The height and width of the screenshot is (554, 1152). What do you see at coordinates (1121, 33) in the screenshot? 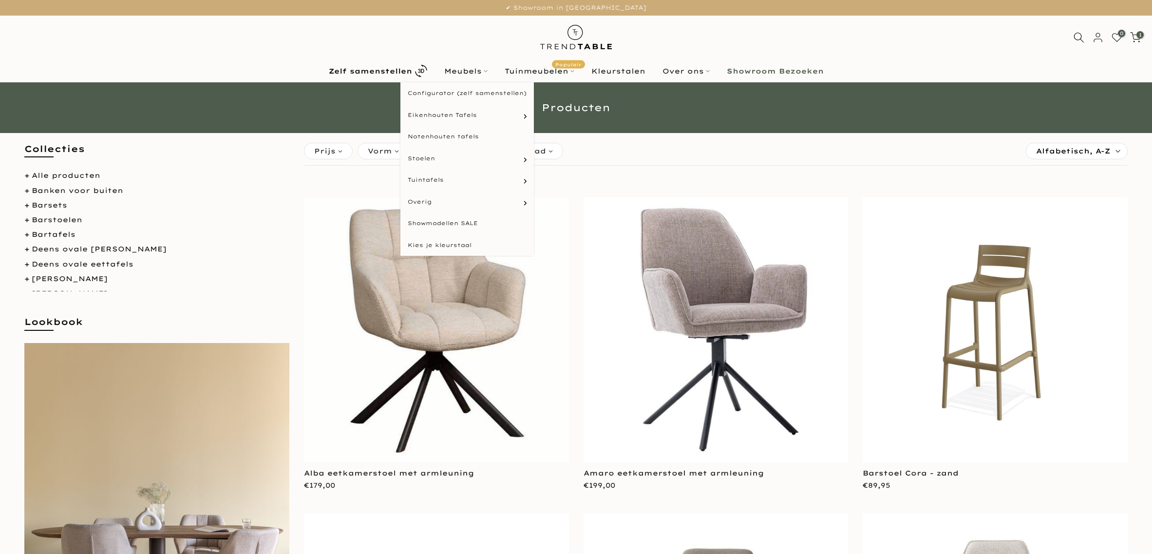
I see `span: 0` at bounding box center [1121, 33].